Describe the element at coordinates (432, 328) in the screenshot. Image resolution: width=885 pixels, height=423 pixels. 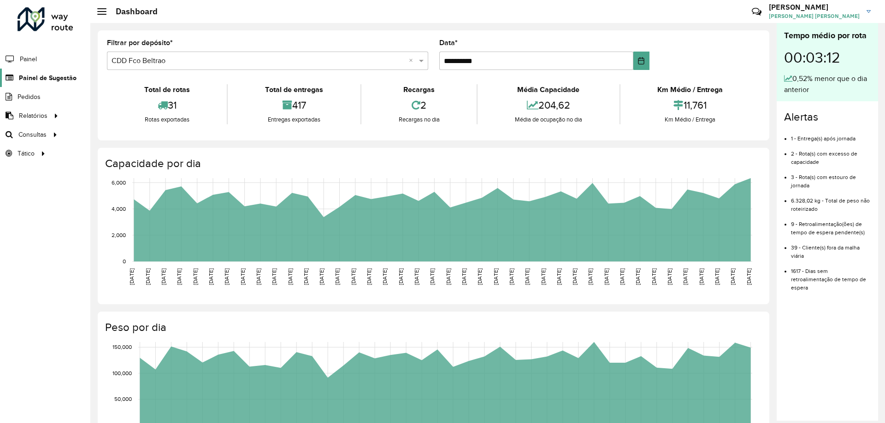
I see `h4: Peso por dia` at that location.